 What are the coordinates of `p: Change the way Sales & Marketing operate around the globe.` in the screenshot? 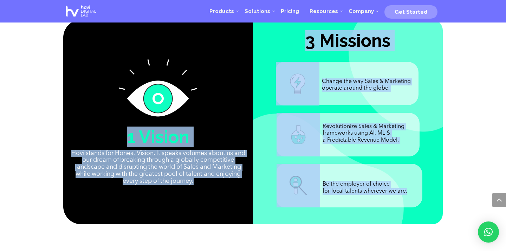 It's located at (366, 85).